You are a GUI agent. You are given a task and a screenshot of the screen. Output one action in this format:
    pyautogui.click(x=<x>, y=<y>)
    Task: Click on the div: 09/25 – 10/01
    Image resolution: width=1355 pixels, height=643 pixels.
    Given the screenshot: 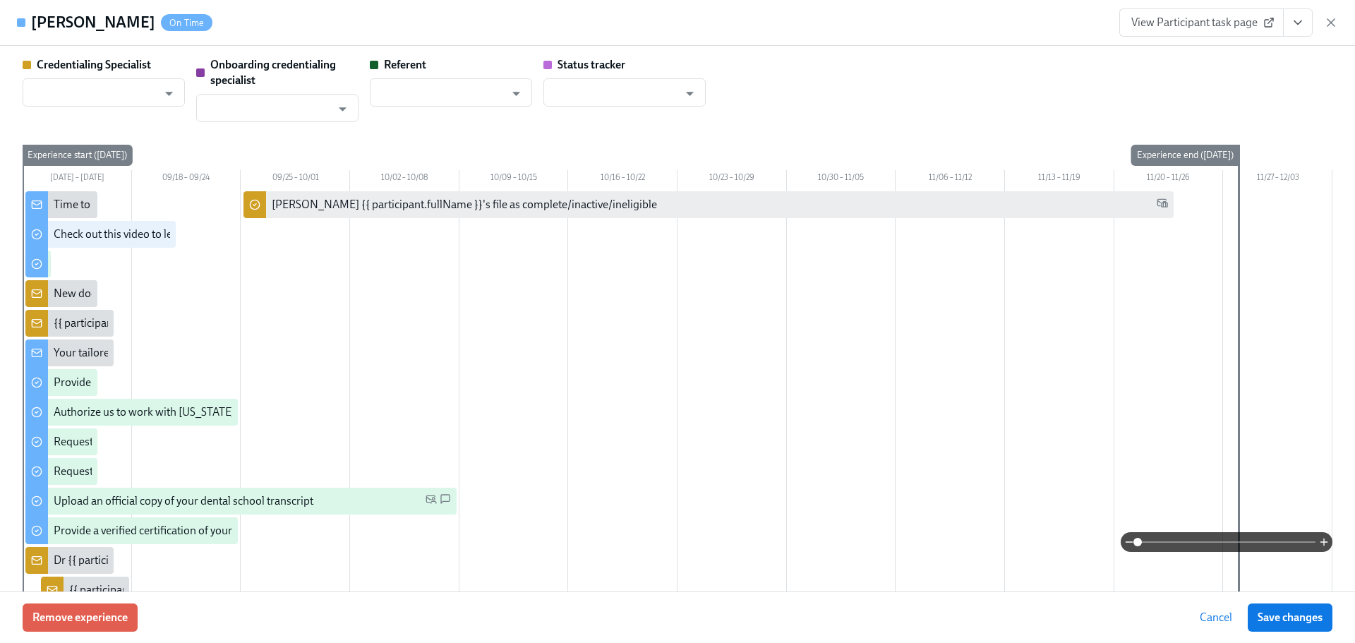 What is the action you would take?
    pyautogui.click(x=295, y=179)
    